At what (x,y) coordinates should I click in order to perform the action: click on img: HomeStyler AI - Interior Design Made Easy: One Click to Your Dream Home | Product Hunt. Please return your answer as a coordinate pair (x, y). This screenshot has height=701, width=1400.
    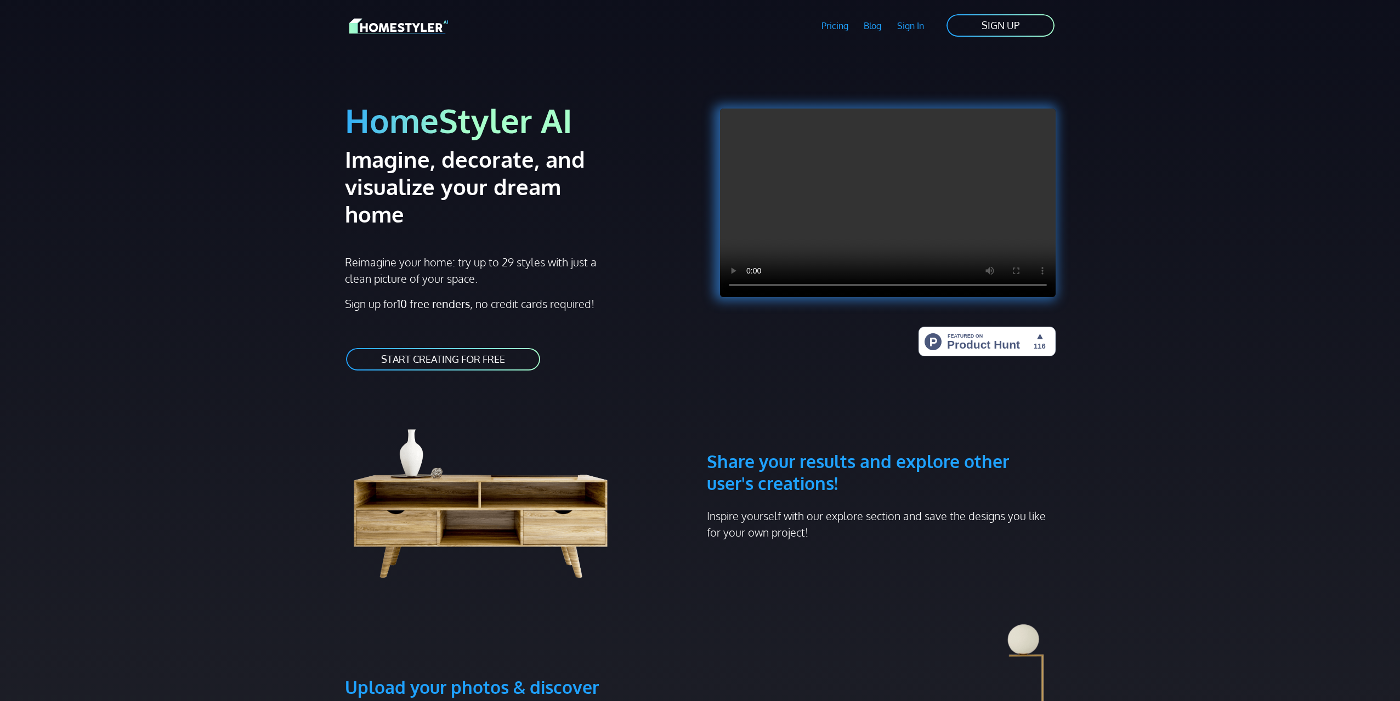
    Looking at the image, I should click on (987, 342).